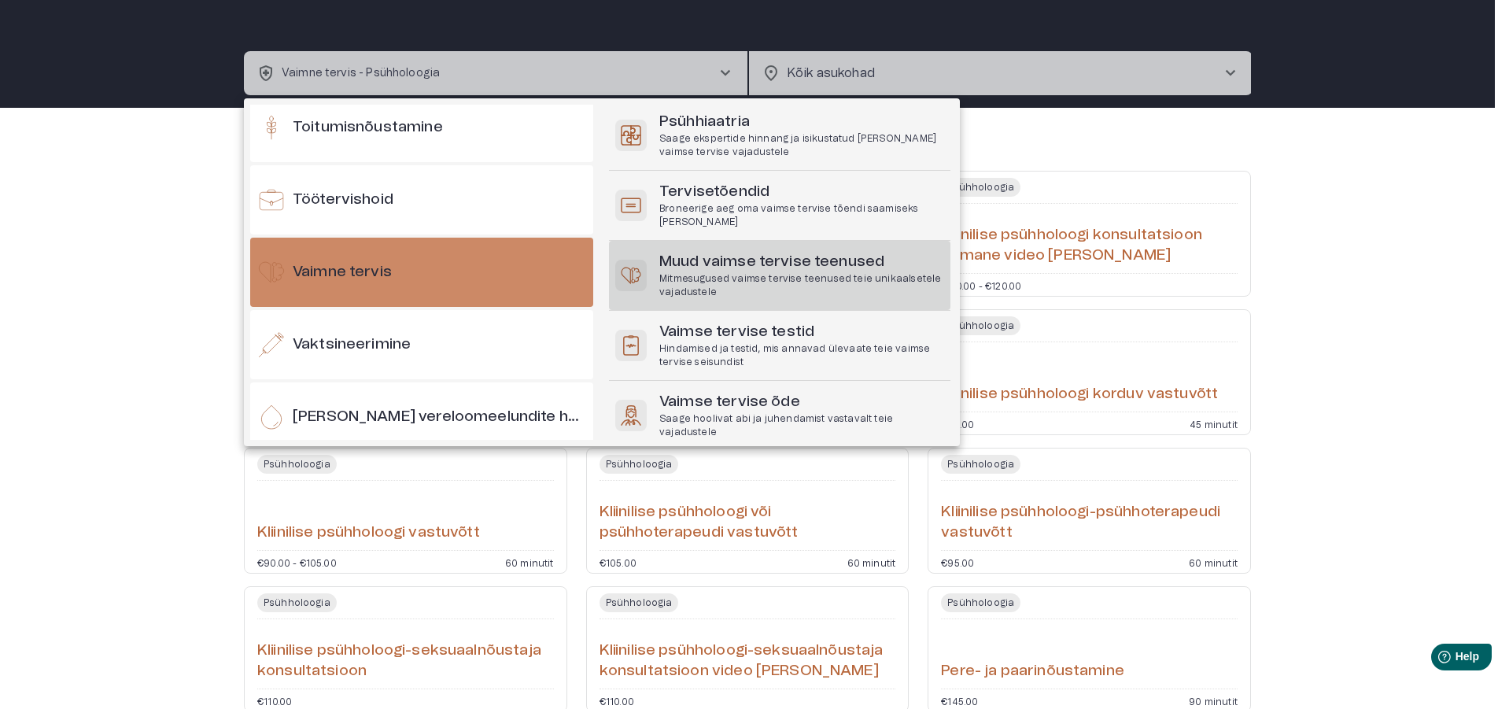 The height and width of the screenshot is (709, 1498). What do you see at coordinates (342, 272) in the screenshot?
I see `h6: Vaimne tervis` at bounding box center [342, 272].